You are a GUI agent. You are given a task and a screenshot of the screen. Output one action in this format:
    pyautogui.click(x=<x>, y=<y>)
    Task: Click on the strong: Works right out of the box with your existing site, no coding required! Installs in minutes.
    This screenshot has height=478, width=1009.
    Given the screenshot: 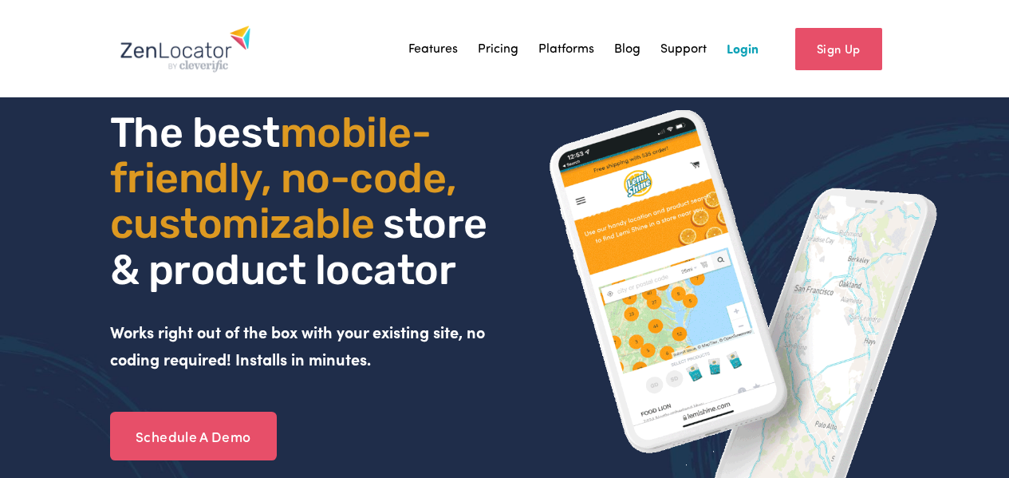 What is the action you would take?
    pyautogui.click(x=299, y=345)
    